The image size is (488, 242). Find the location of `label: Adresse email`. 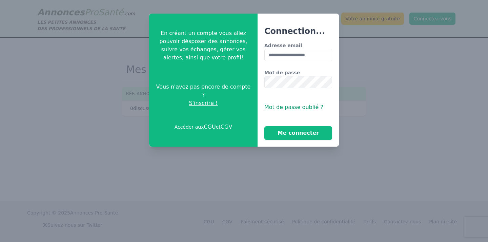

label: Adresse email is located at coordinates (299, 45).